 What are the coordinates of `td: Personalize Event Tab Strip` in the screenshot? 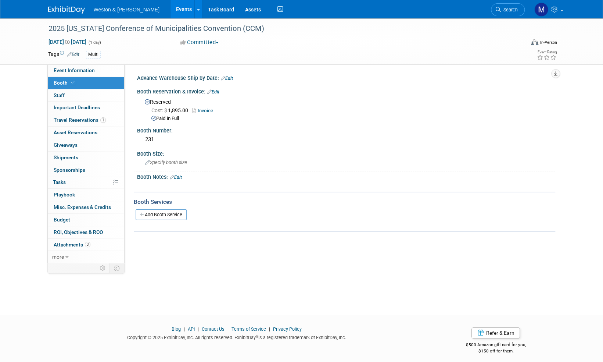 It's located at (103, 268).